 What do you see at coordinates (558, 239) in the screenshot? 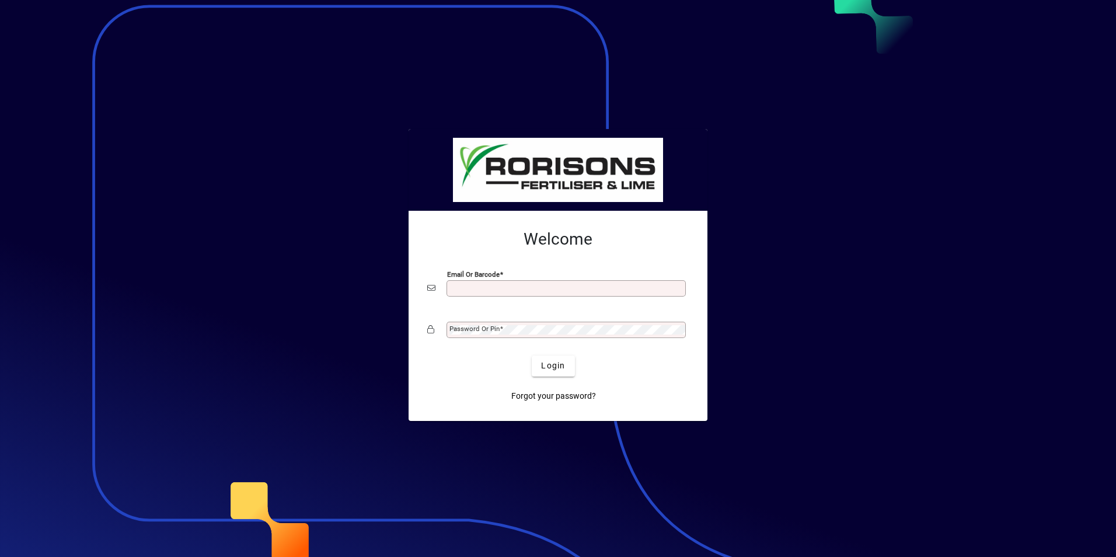
I see `h2: Welcome` at bounding box center [558, 239].